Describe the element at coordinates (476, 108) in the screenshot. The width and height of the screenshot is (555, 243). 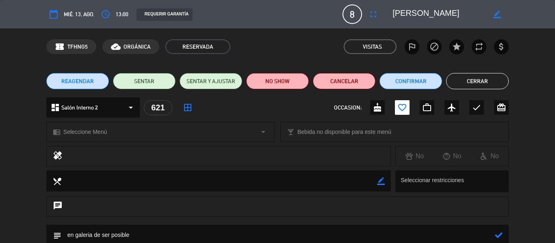
I see `i: check` at that location.